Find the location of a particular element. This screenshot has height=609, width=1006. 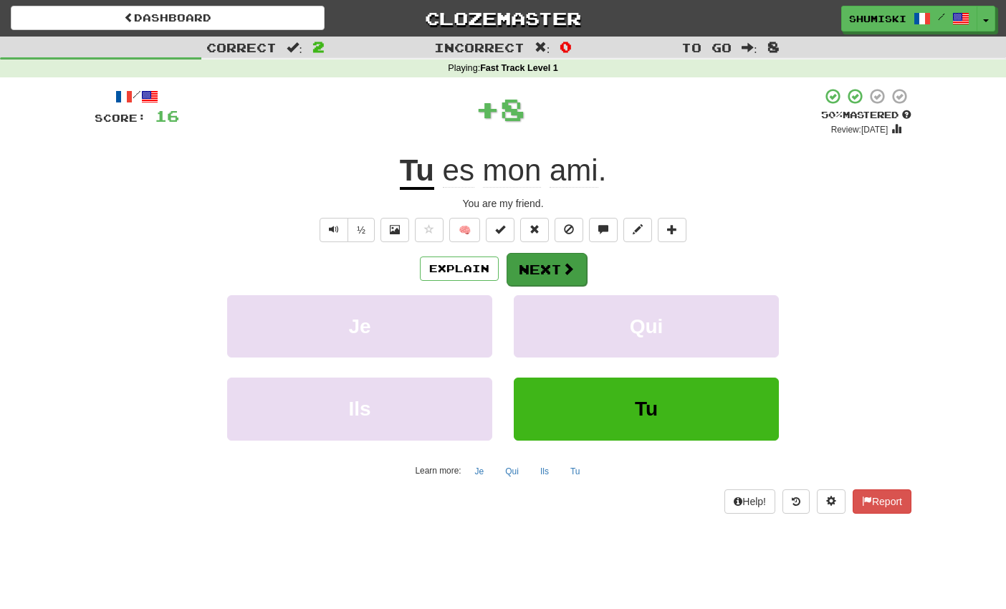

button: Explain is located at coordinates (459, 269).